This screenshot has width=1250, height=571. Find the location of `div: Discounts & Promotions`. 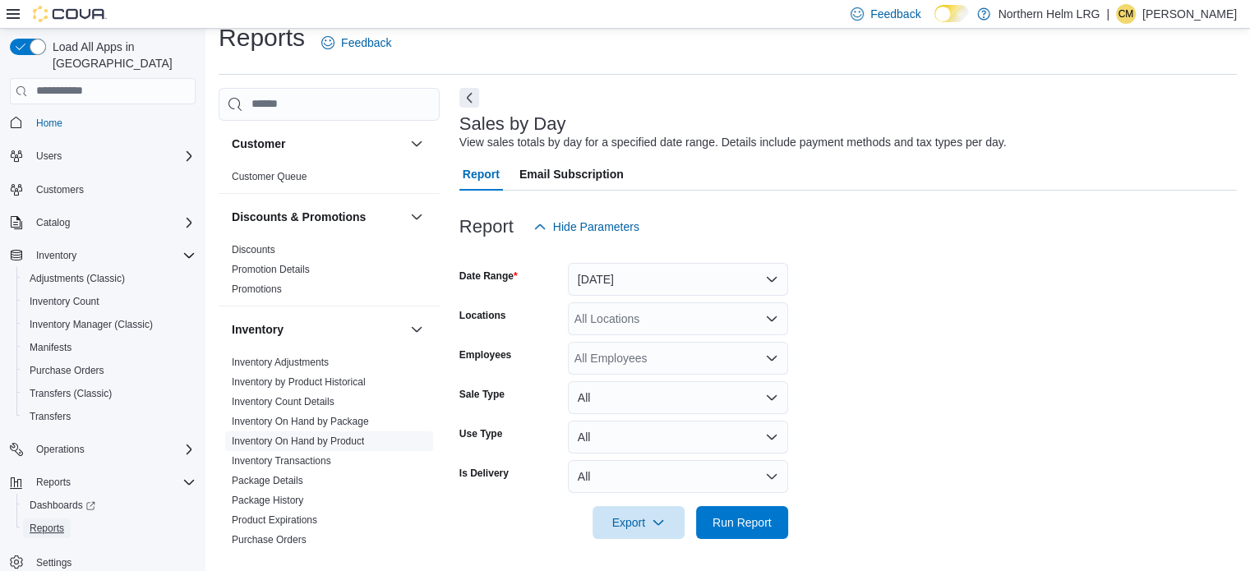

div: Discounts & Promotions is located at coordinates (329, 273).